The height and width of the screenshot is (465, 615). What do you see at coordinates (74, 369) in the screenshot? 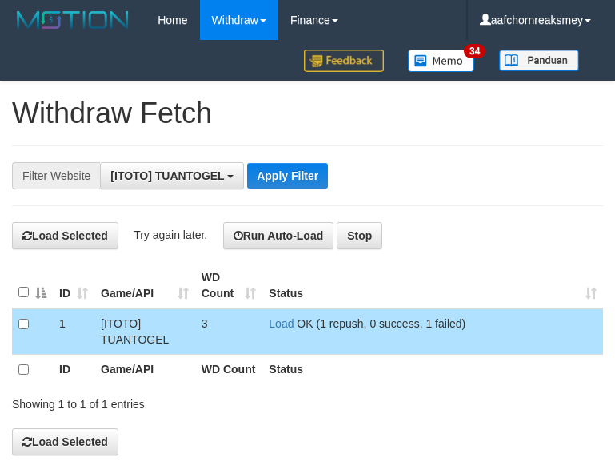
I see `th: ID` at bounding box center [74, 369].